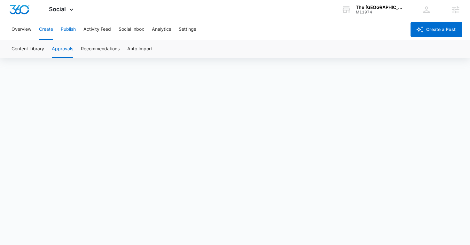 The width and height of the screenshot is (470, 245). Describe the element at coordinates (100, 49) in the screenshot. I see `button: Recommendations` at that location.